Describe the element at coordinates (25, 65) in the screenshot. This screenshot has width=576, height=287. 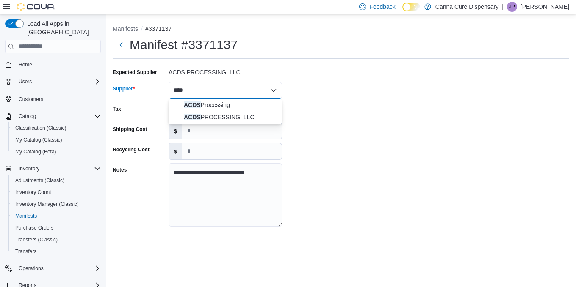
I see `a: Home` at that location.